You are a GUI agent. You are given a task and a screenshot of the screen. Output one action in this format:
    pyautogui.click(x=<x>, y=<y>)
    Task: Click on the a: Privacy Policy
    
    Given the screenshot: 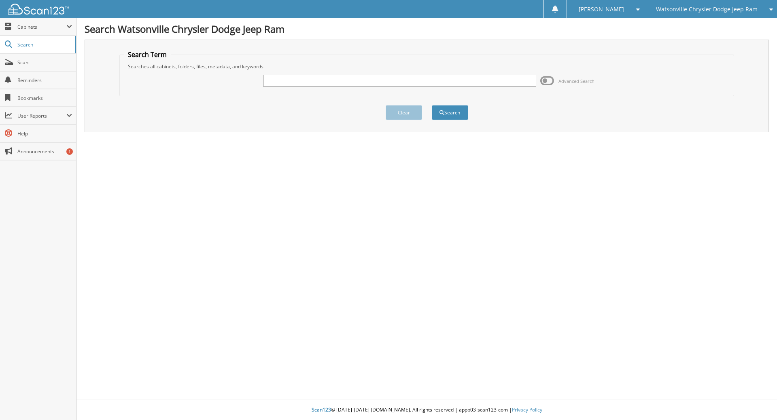 What is the action you would take?
    pyautogui.click(x=527, y=410)
    